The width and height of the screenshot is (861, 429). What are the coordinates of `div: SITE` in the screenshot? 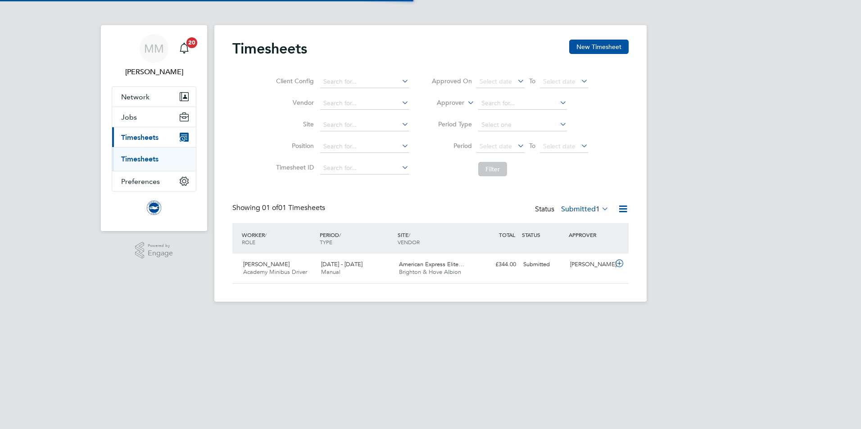 It's located at (434, 239).